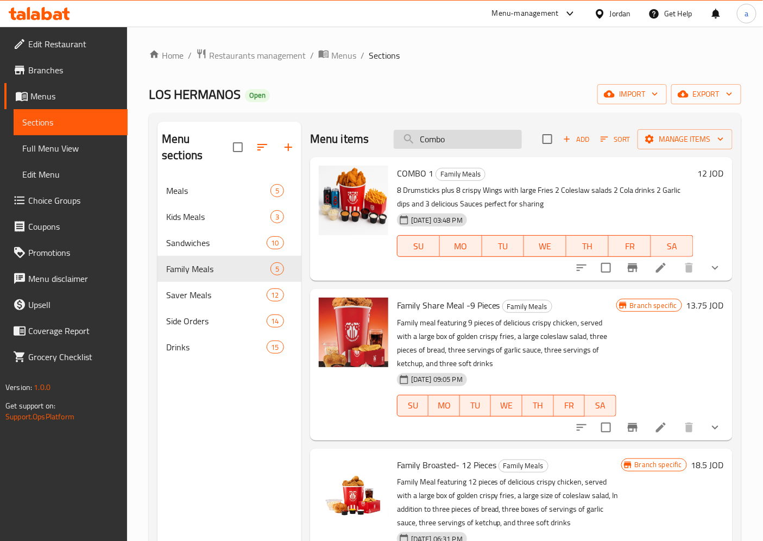 This screenshot has width=763, height=541. Describe the element at coordinates (66, 357) in the screenshot. I see `a: Grocery Checklist` at that location.